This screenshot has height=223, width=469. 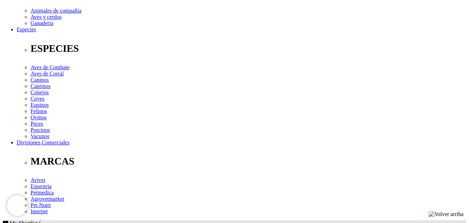 I want to click on a: Divisiones Comerciales, so click(x=43, y=142).